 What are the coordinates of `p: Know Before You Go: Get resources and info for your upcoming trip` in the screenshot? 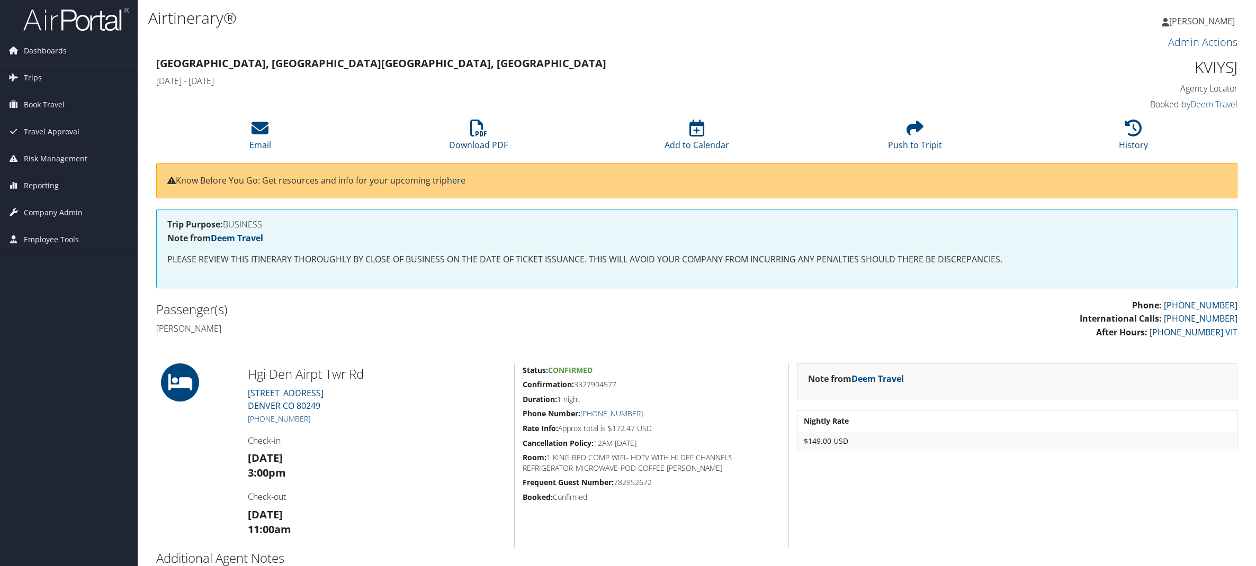 It's located at (697, 181).